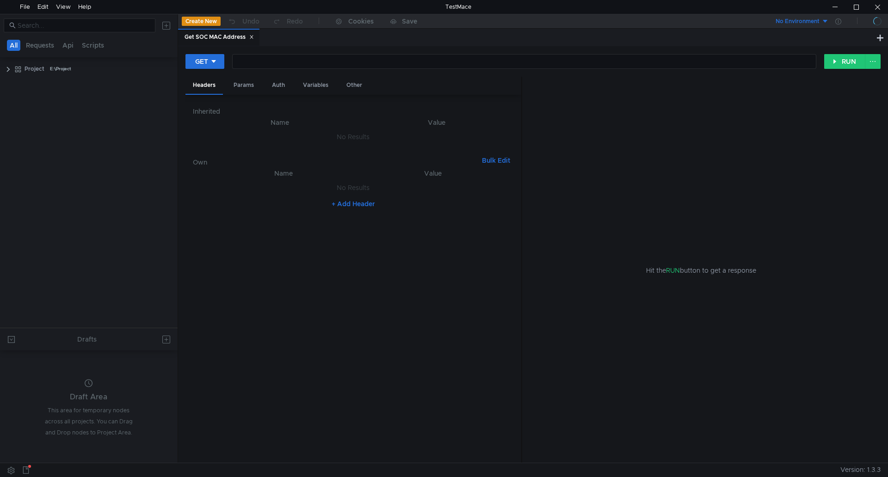 The image size is (888, 477). What do you see at coordinates (201, 21) in the screenshot?
I see `button: Create New` at bounding box center [201, 21].